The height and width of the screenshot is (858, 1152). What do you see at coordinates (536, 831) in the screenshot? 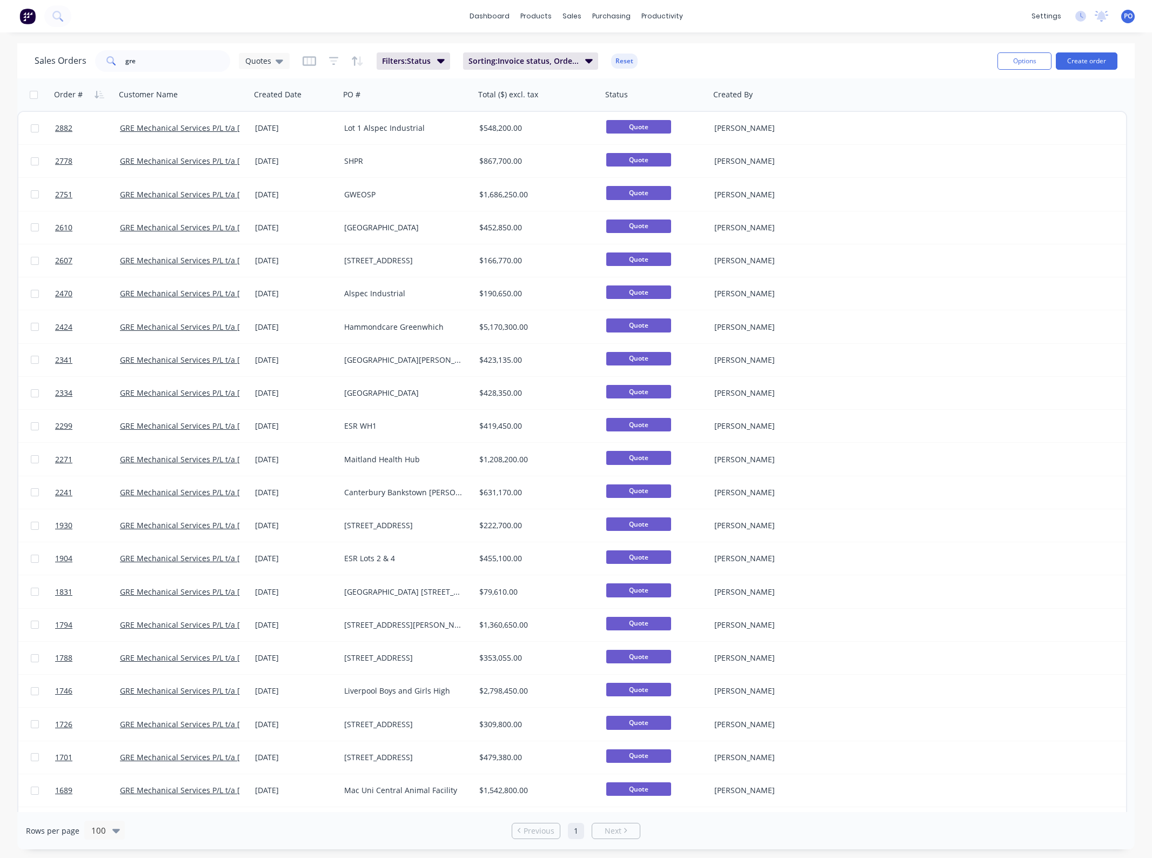
I see `a: Previous page` at bounding box center [536, 831].